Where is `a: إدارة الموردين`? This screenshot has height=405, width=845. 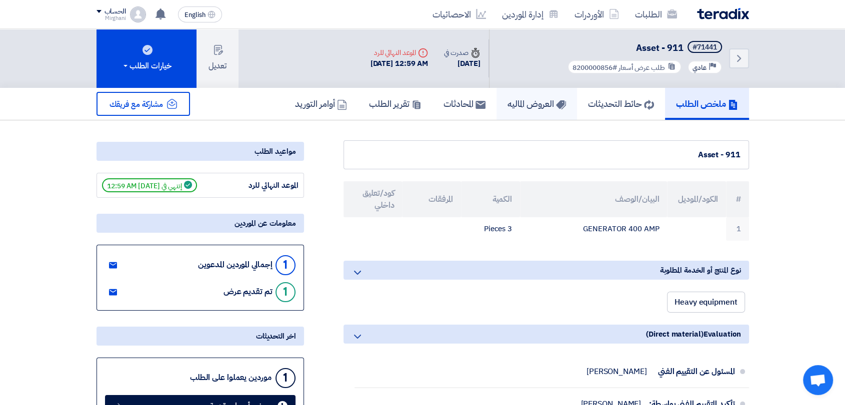
a: إدارة الموردين is located at coordinates (530, 14).